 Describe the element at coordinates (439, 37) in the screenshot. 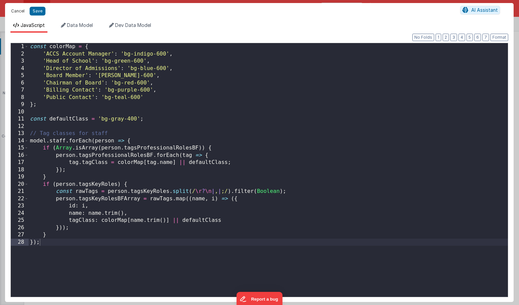

I see `button: 1` at that location.